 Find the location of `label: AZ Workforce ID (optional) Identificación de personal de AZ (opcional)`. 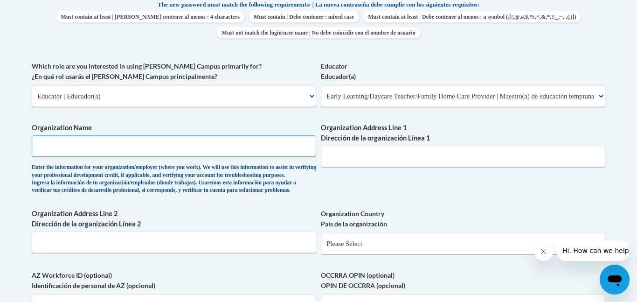

label: AZ Workforce ID (optional) Identificación de personal de AZ (opcional) is located at coordinates (174, 280).